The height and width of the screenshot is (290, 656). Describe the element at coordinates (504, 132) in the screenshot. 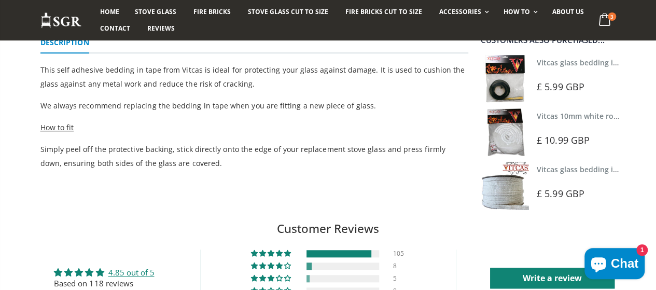

I see `img: Vitcas white rope, glue and gloves kit 10mm` at that location.